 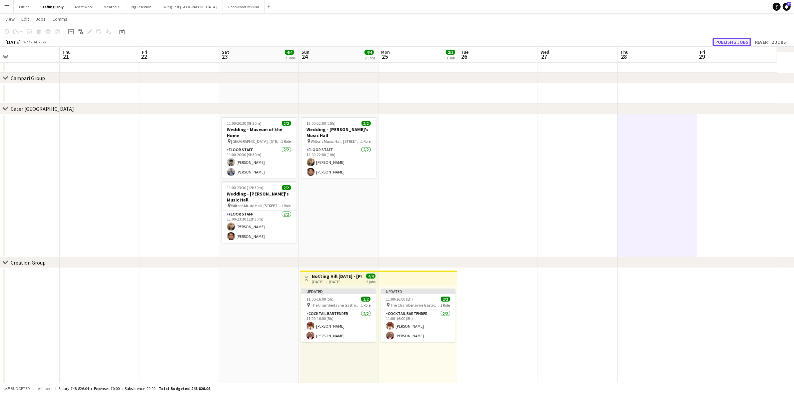 What do you see at coordinates (259, 132) in the screenshot?
I see `h3: Wedding - Museum of the Home` at bounding box center [259, 132].